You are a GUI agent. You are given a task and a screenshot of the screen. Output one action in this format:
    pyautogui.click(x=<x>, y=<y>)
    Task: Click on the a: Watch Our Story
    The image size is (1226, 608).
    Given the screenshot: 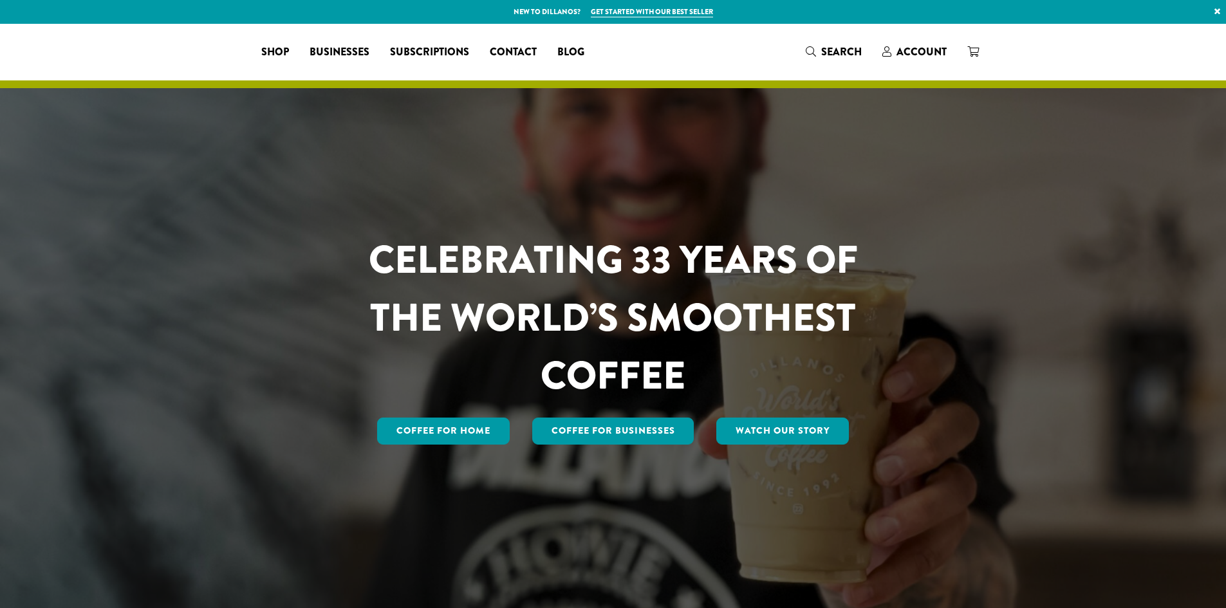 What is the action you would take?
    pyautogui.click(x=782, y=431)
    